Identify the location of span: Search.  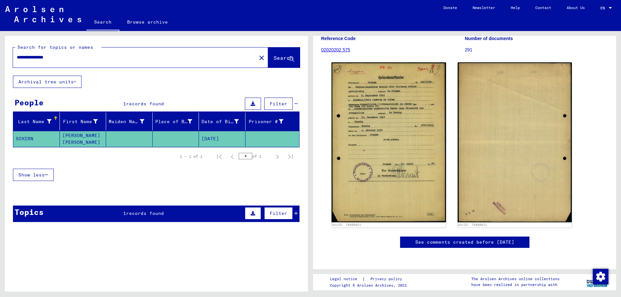
(284, 58).